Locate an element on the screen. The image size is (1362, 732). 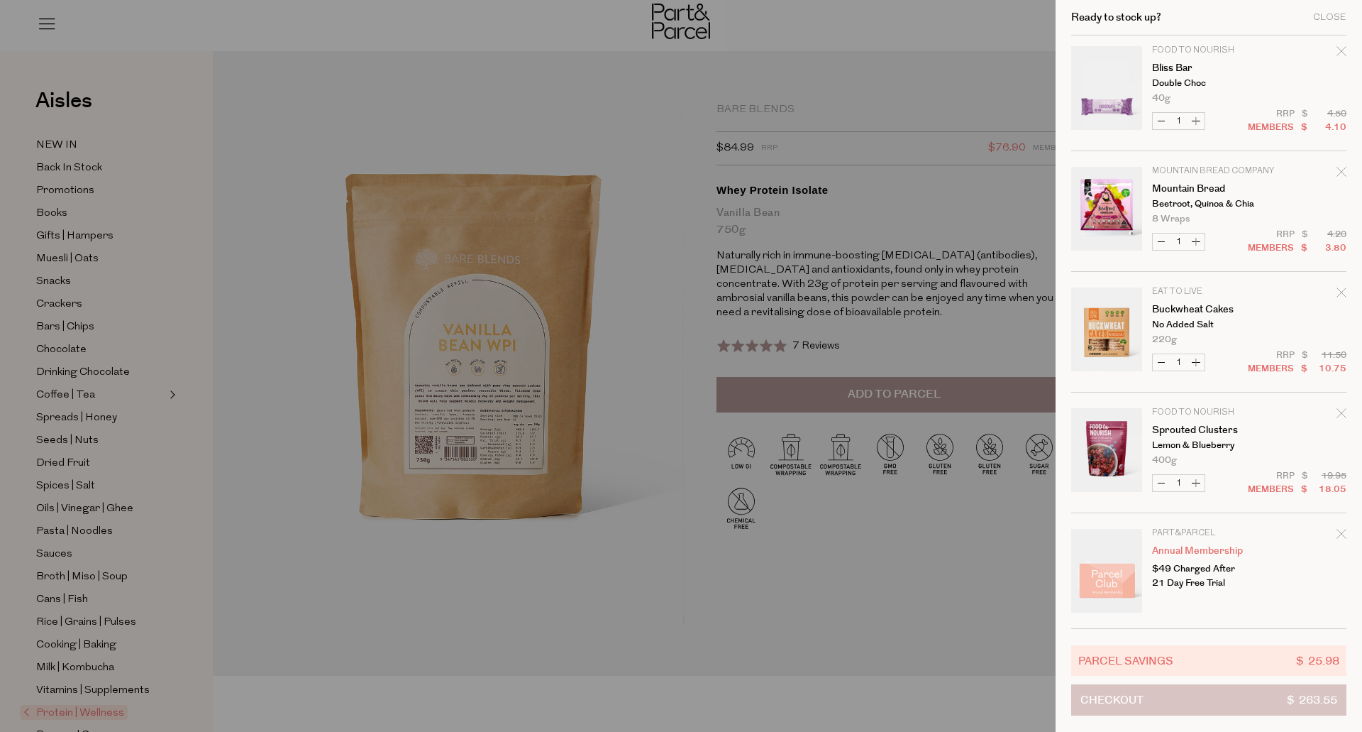
input: QTY Buckwheat Cakes is located at coordinates (1179, 362).